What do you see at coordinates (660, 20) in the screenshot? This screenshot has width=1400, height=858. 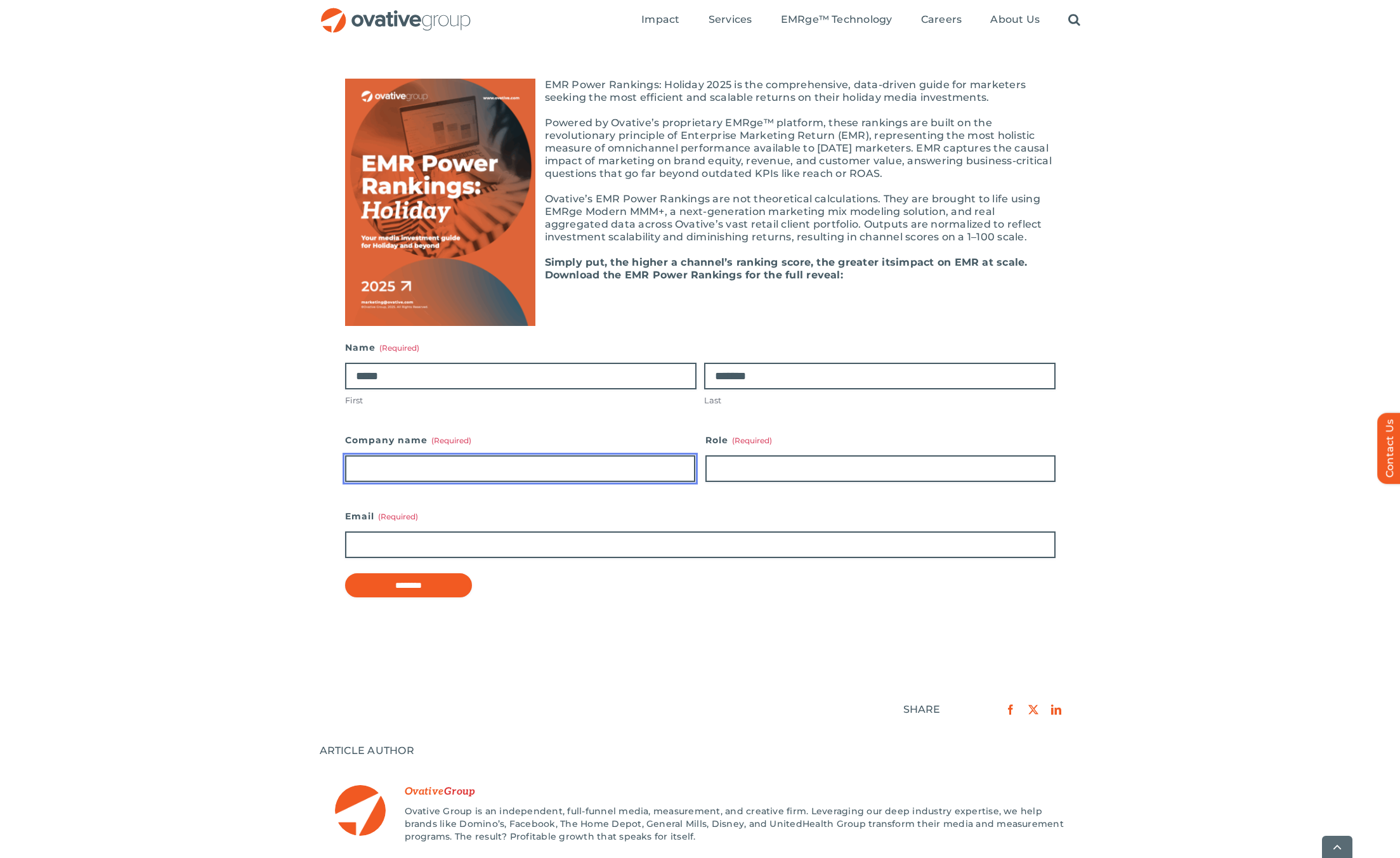 I see `span: Impact` at bounding box center [660, 20].